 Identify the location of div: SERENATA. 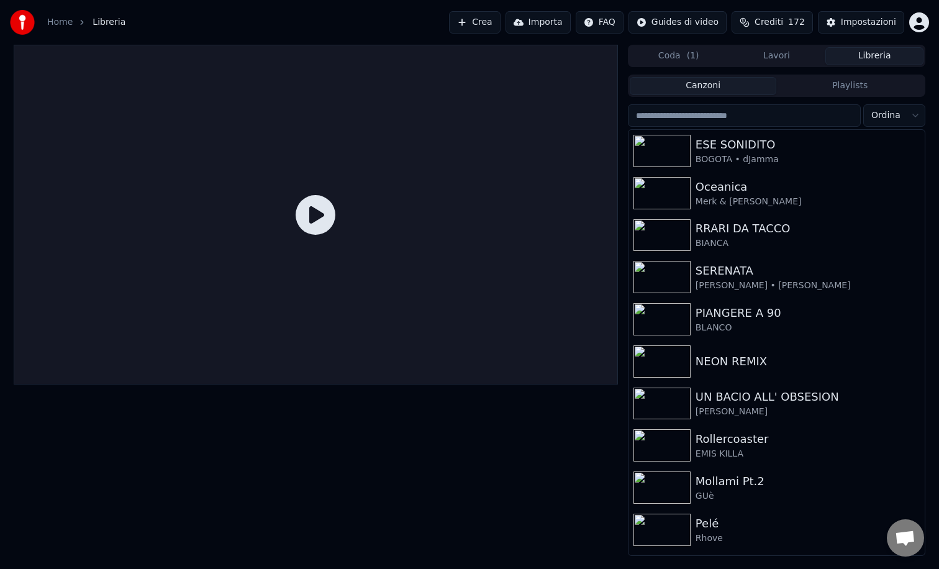
(808, 271).